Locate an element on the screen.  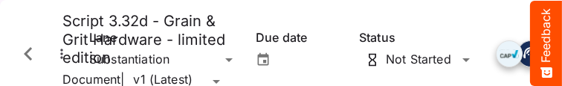
button: More options for Script 3.32d - Grain & Grit Hardware - limited edition is located at coordinates (62, 54).